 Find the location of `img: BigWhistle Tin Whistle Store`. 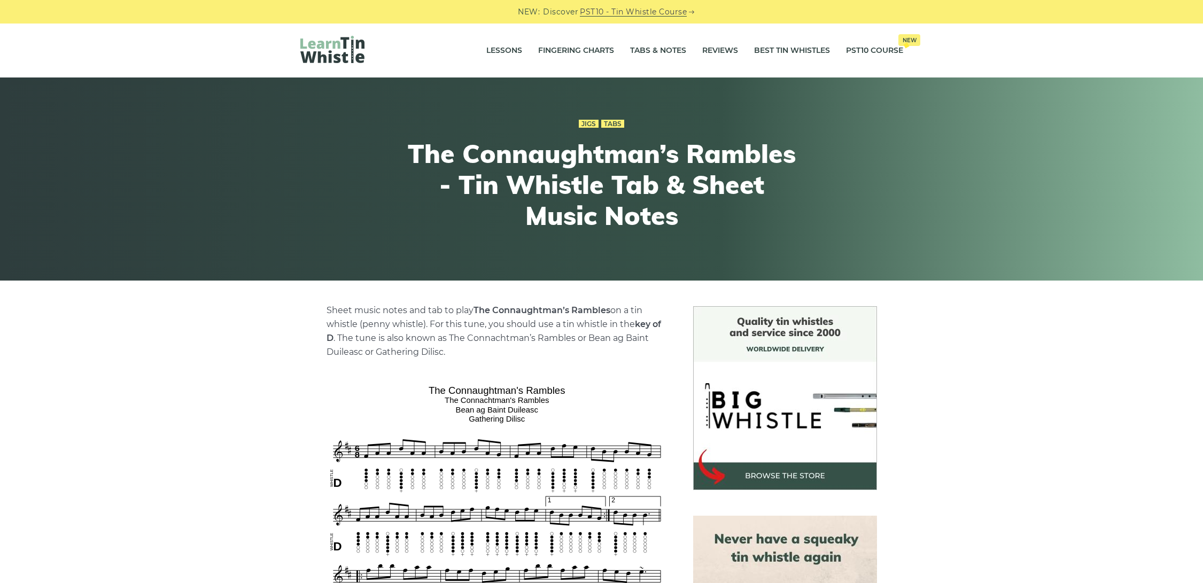

img: BigWhistle Tin Whistle Store is located at coordinates (785, 398).